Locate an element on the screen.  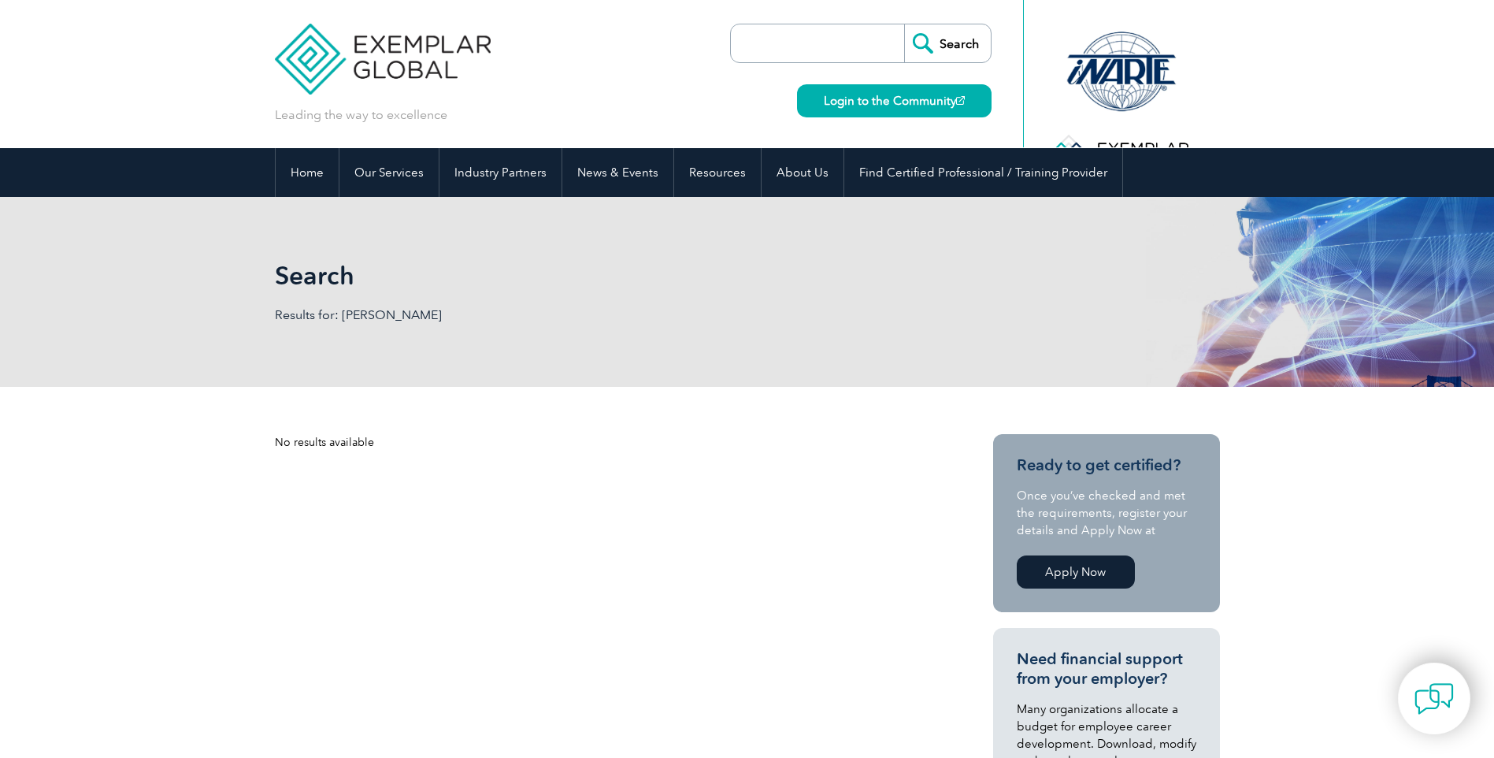
img: open_square.png is located at coordinates (960, 100).